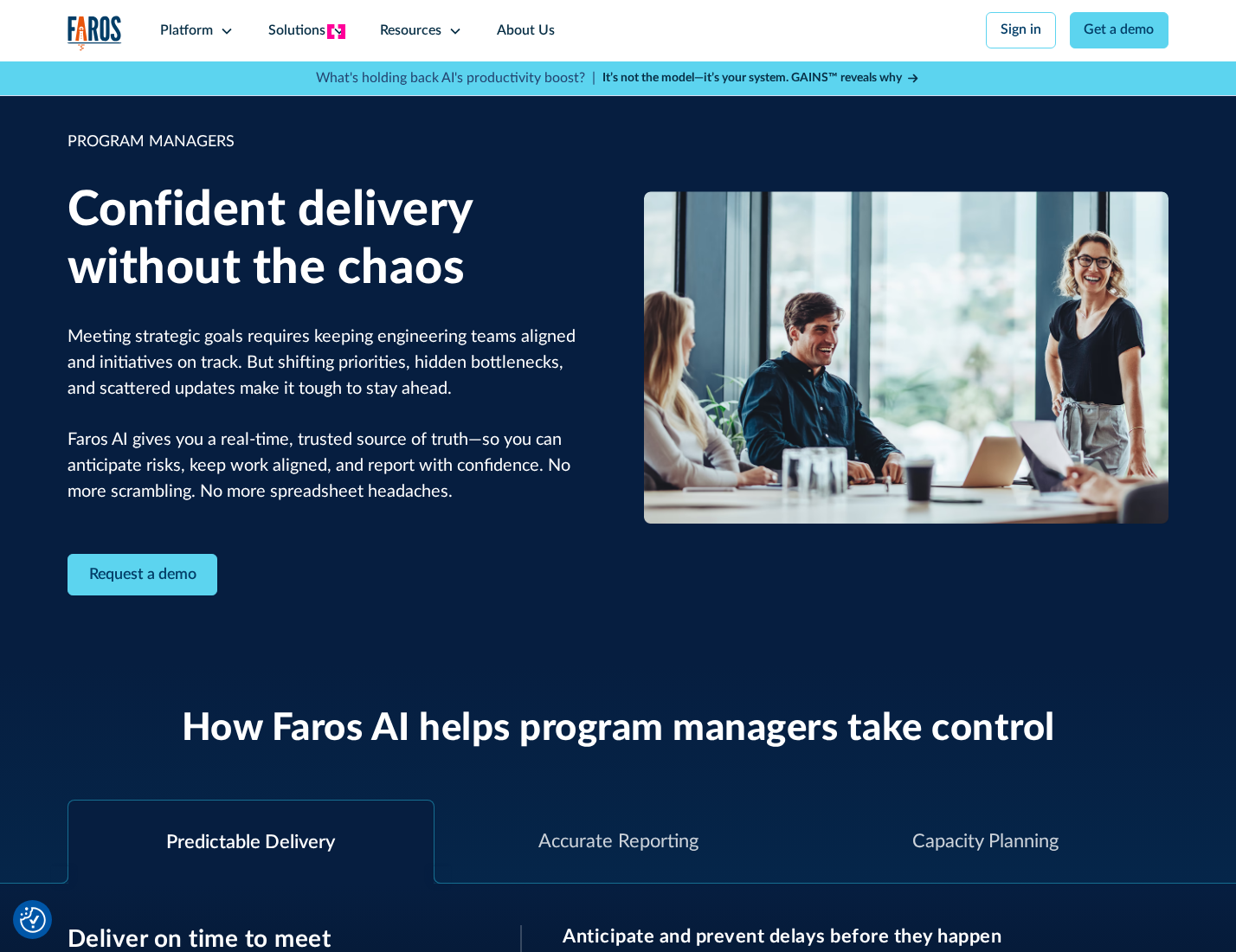 The height and width of the screenshot is (952, 1236). What do you see at coordinates (96, 33) in the screenshot?
I see `a: home` at bounding box center [96, 33].